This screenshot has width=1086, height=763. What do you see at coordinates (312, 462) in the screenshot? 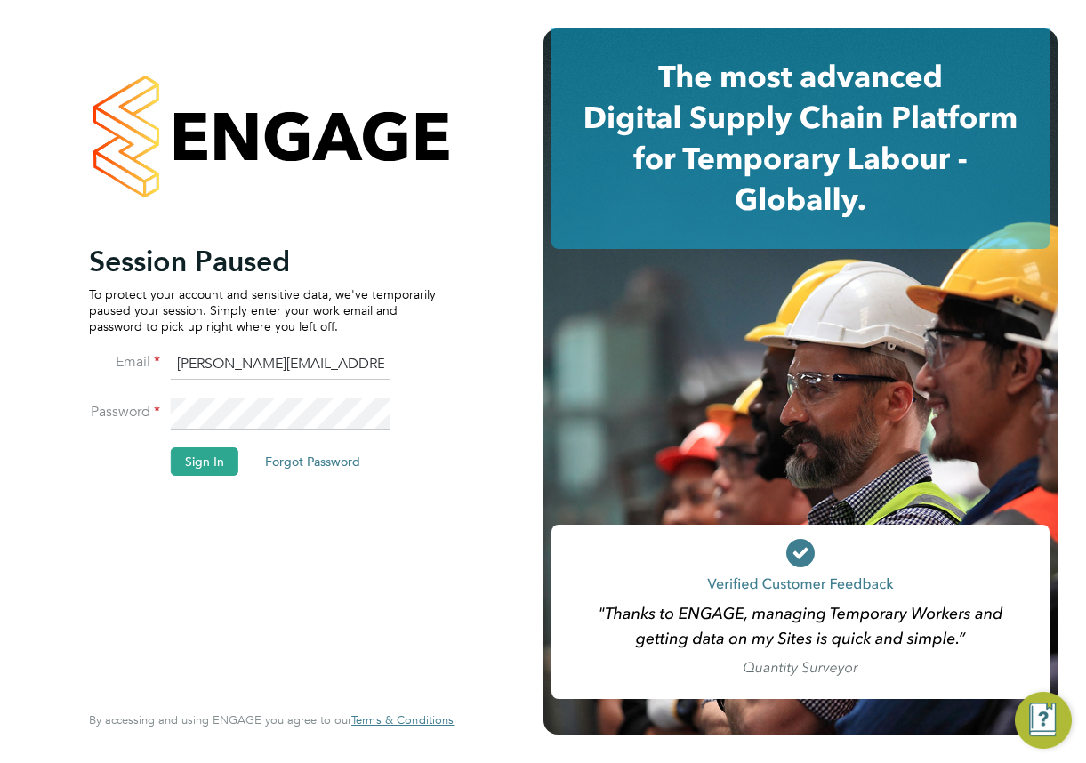
I see `button: Forgot Password` at bounding box center [312, 462].